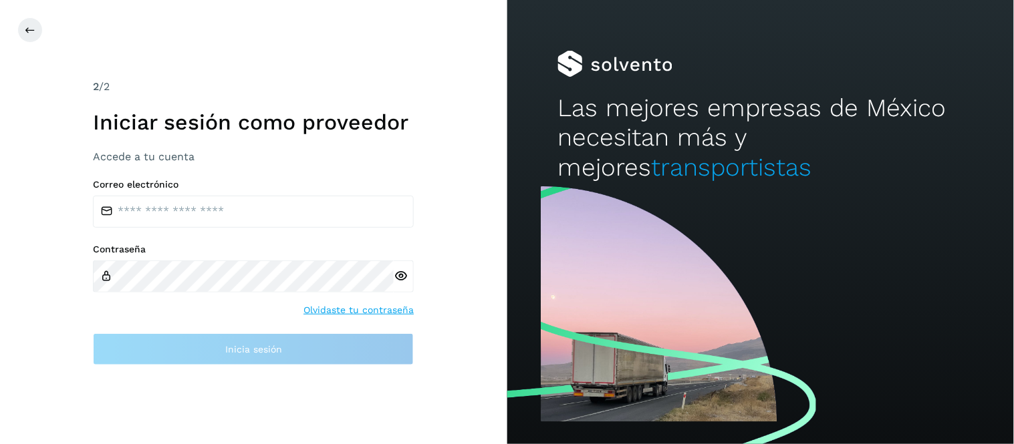 The width and height of the screenshot is (1014, 444). I want to click on h1: Iniciar sesión como proveedor, so click(253, 122).